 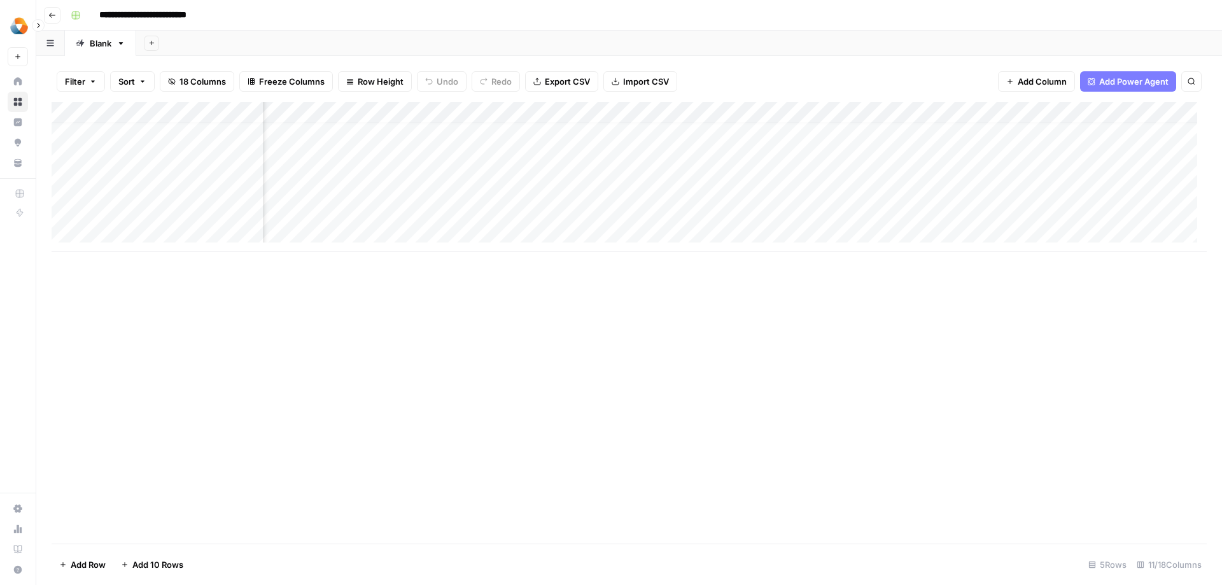 I want to click on span: Row Height, so click(x=381, y=81).